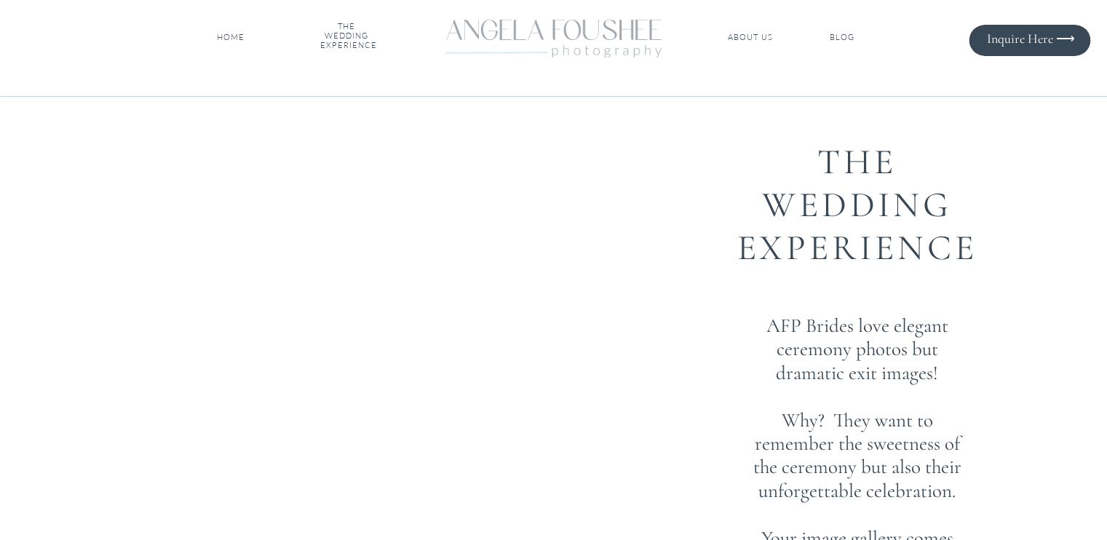  Describe the element at coordinates (842, 38) in the screenshot. I see `nav: BLOG` at that location.